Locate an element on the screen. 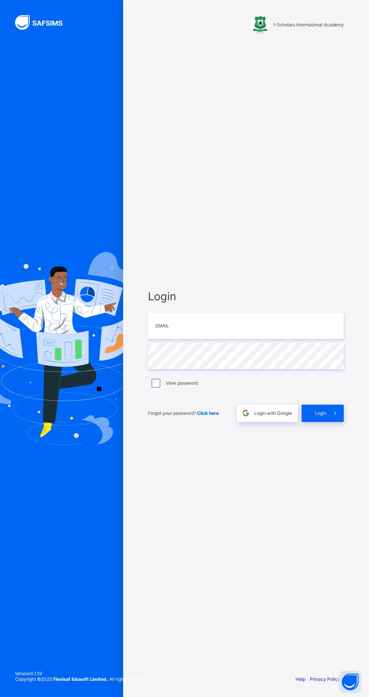  button: Open asap is located at coordinates (351, 682).